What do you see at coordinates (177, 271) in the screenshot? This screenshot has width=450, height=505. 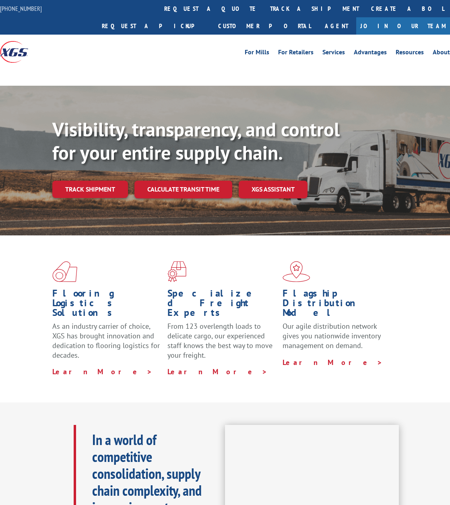 I see `img: xgs-icon-focused-on-flooring-red` at bounding box center [177, 271].